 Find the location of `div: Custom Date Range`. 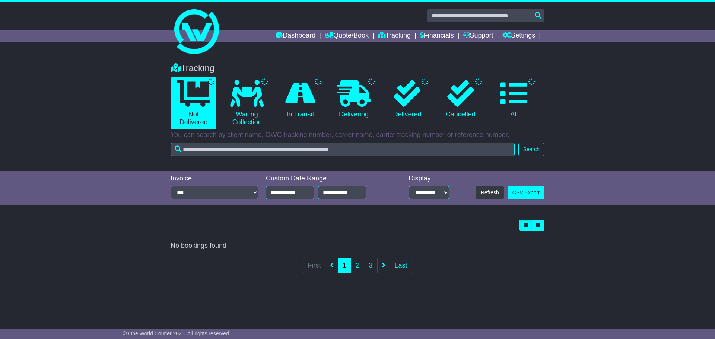

div: Custom Date Range is located at coordinates (326, 179).